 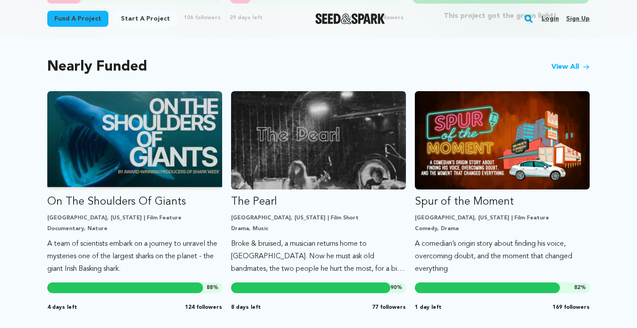 What do you see at coordinates (502, 202) in the screenshot?
I see `p: Spur of the Moment` at bounding box center [502, 202].